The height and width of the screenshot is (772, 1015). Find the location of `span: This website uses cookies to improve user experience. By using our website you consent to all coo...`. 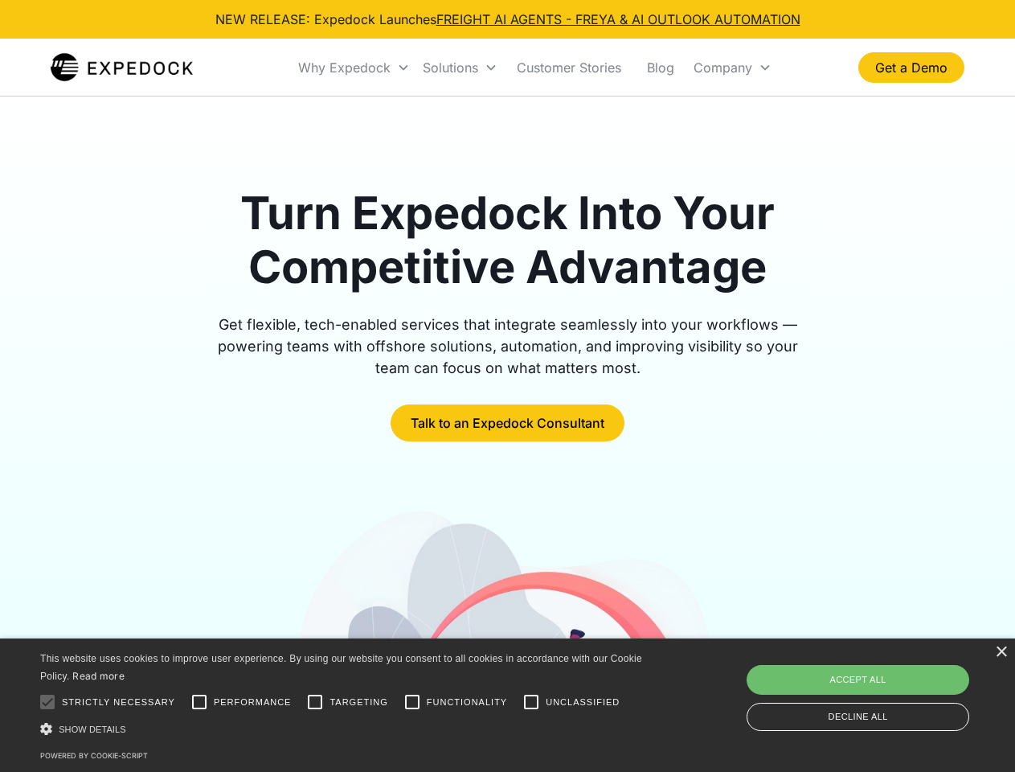

span: This website uses cookies to improve user experience. By using our website you consent to all coo... is located at coordinates (341, 667).